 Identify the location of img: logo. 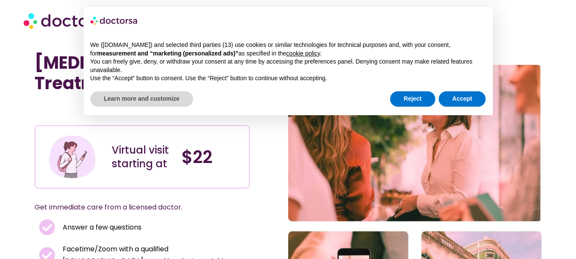
(114, 20).